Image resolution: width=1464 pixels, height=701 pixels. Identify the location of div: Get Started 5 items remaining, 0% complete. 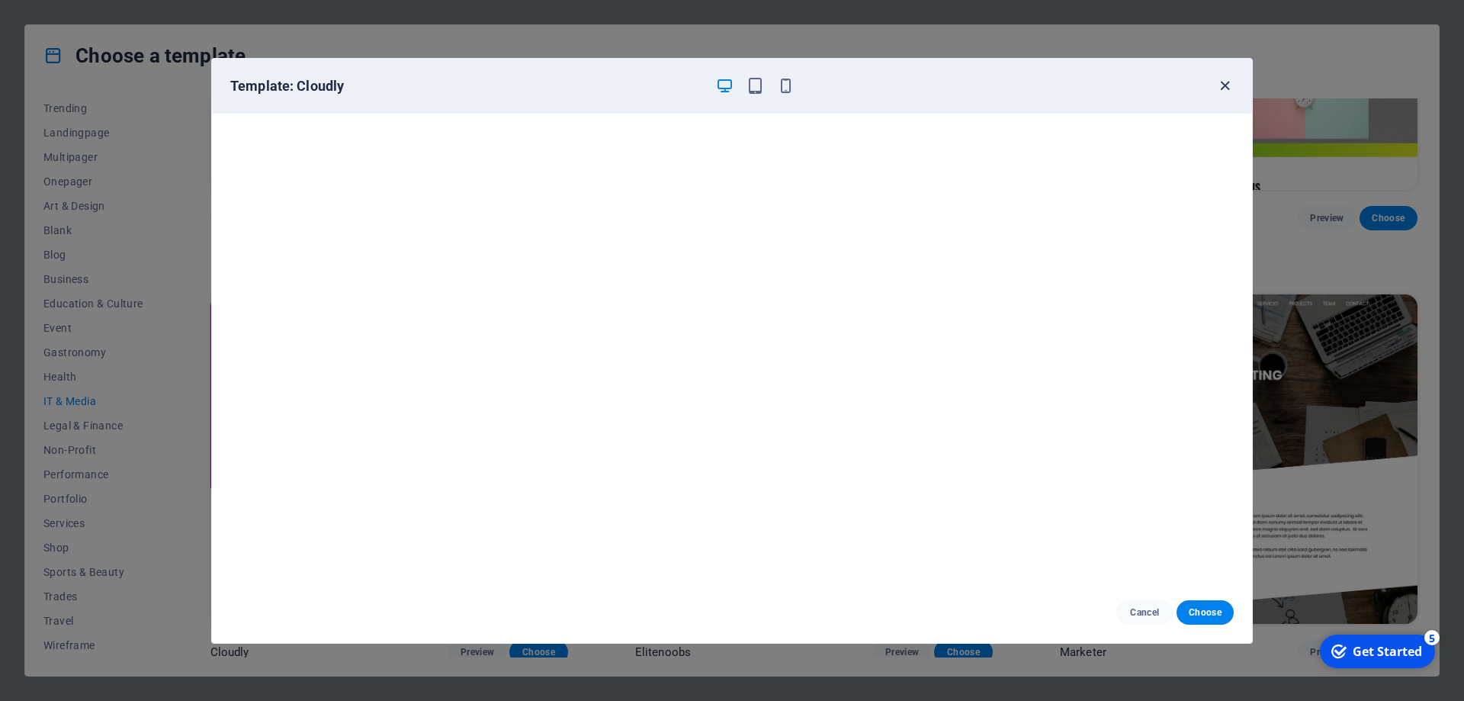
(66, 23).